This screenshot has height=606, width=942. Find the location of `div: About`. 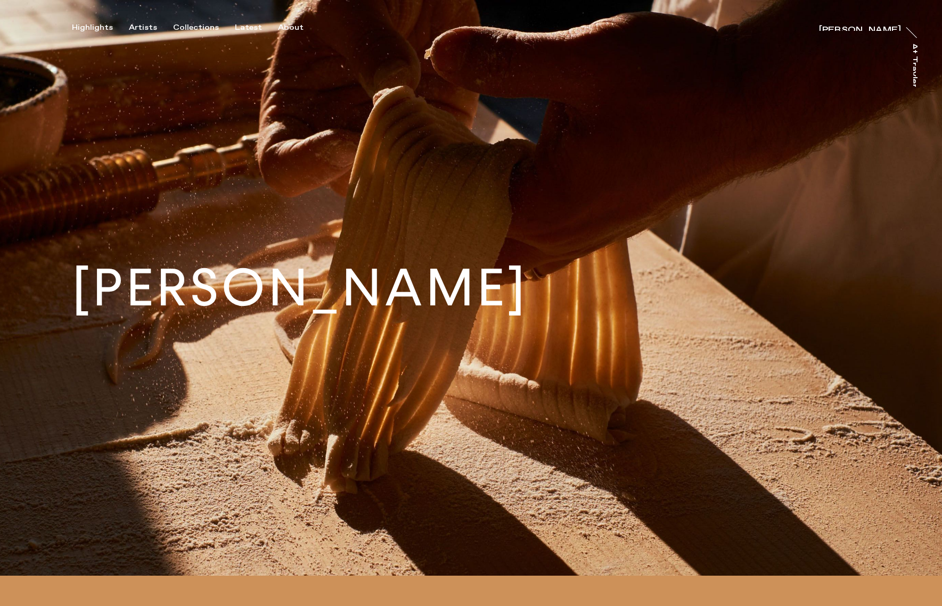

div: About is located at coordinates (291, 28).